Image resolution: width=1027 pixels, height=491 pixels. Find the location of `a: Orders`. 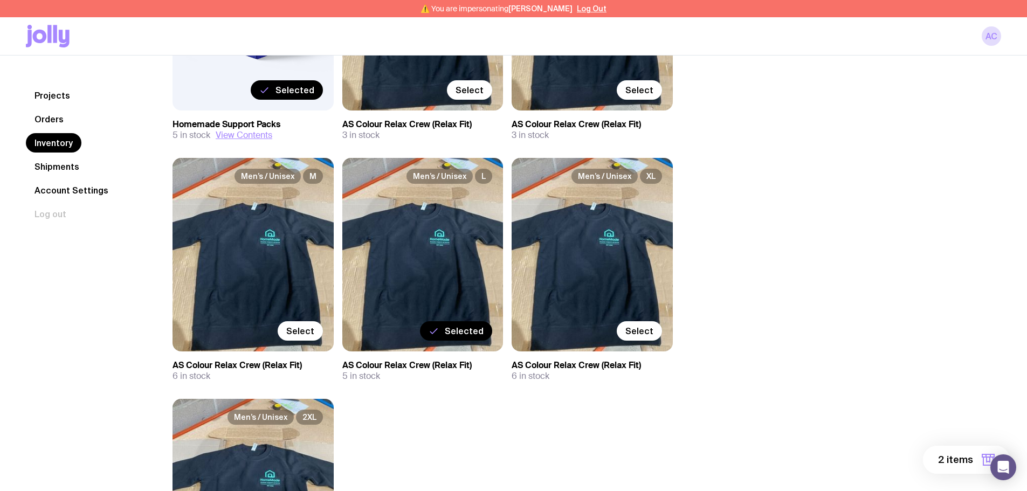

a: Orders is located at coordinates (49, 119).